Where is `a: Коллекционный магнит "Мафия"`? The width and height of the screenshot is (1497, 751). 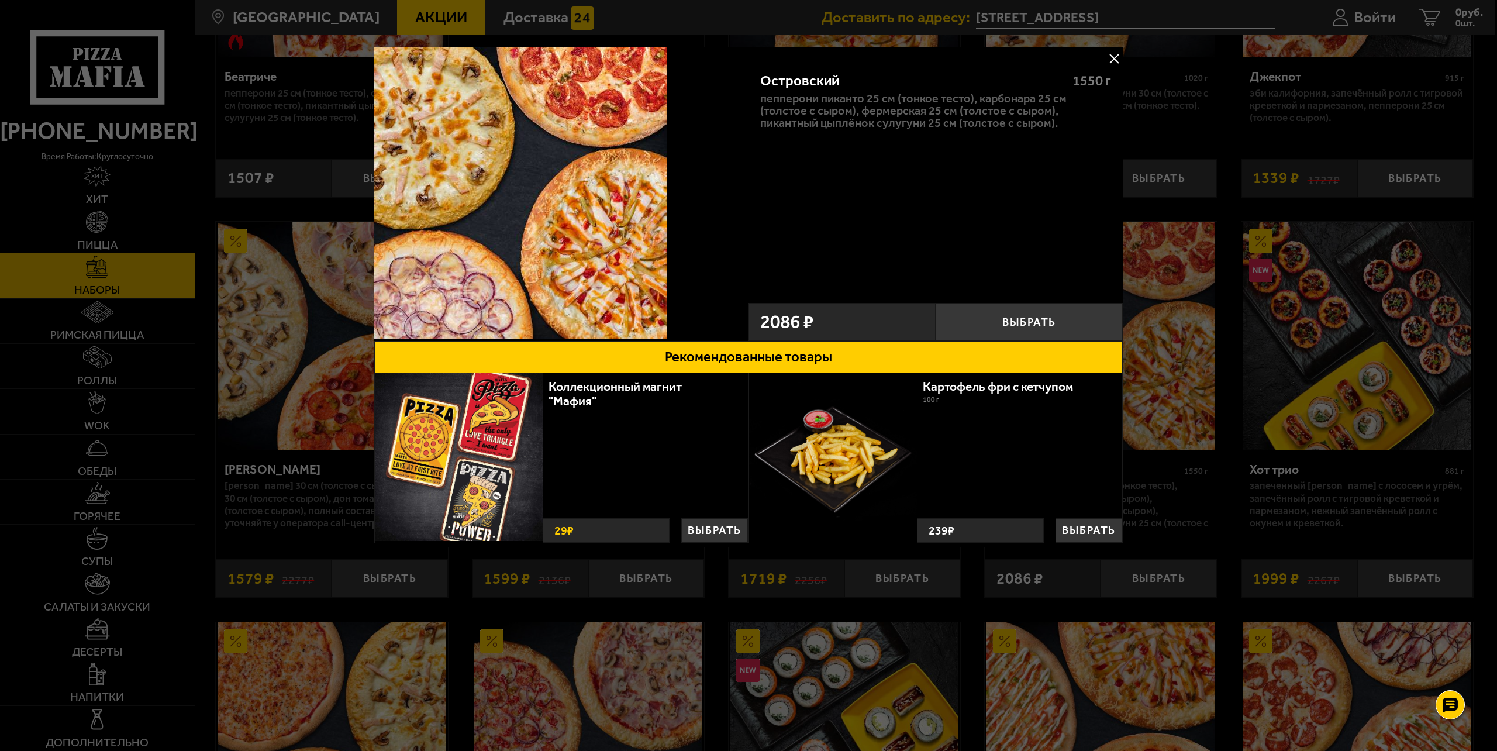
a: Коллекционный магнит "Мафия" is located at coordinates (615, 394).